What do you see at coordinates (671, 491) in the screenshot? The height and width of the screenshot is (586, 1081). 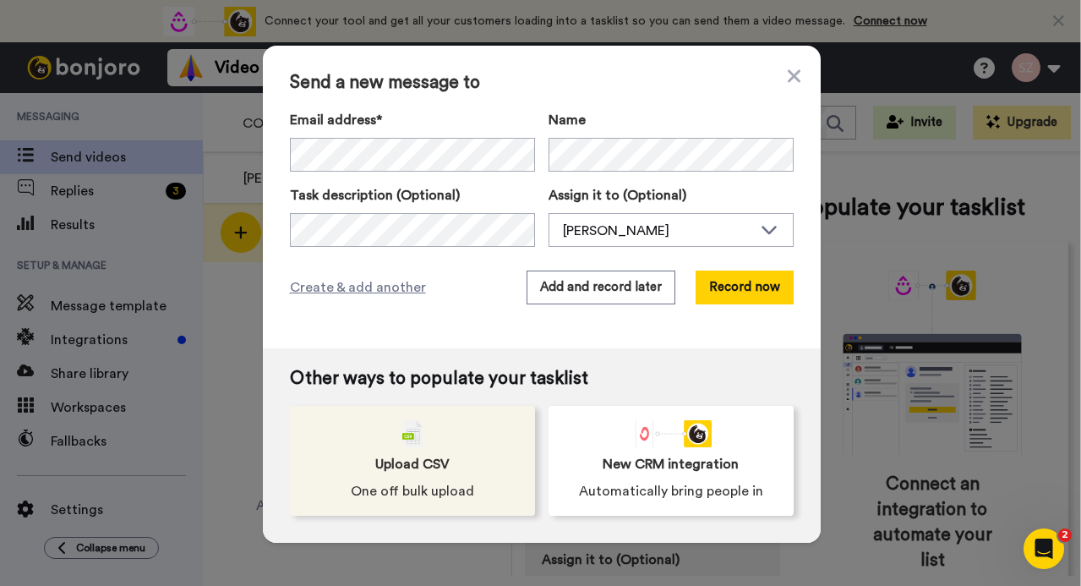 I see `span: Automatically bring people in` at bounding box center [671, 491].